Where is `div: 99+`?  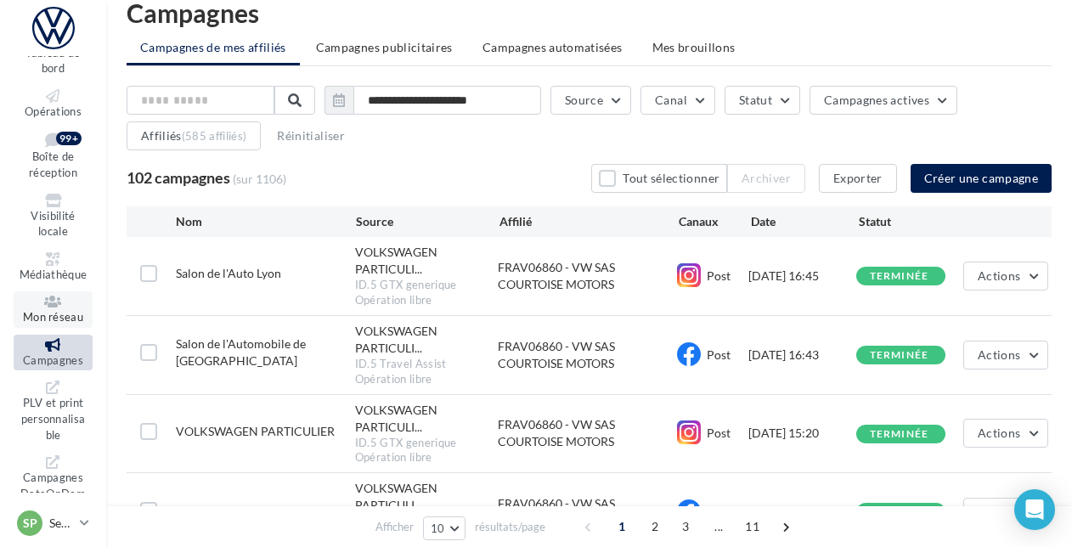 div: 99+ is located at coordinates (69, 139).